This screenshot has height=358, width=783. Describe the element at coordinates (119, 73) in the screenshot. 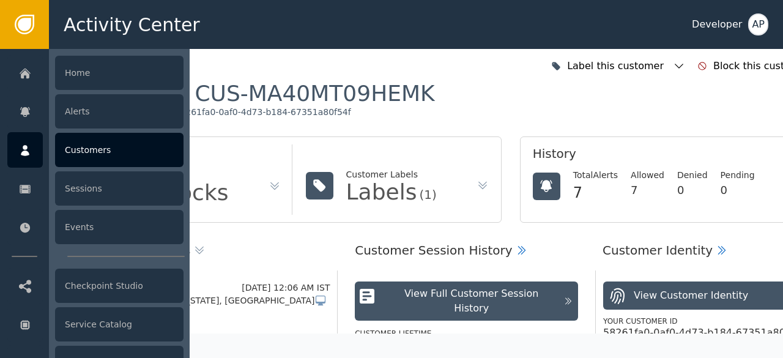

I see `div: Home` at that location.